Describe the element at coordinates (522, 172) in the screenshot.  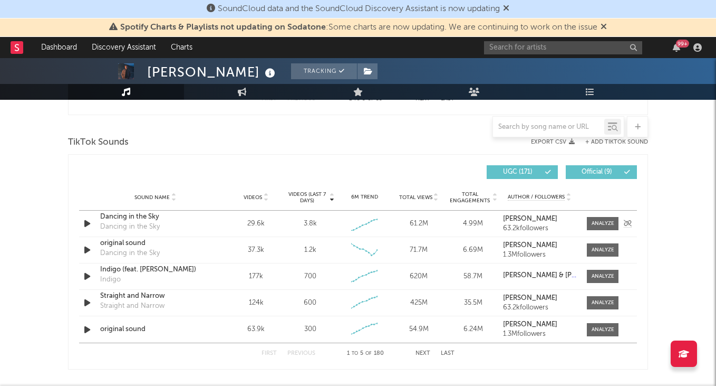
I see `button: UGC(171)` at that location.